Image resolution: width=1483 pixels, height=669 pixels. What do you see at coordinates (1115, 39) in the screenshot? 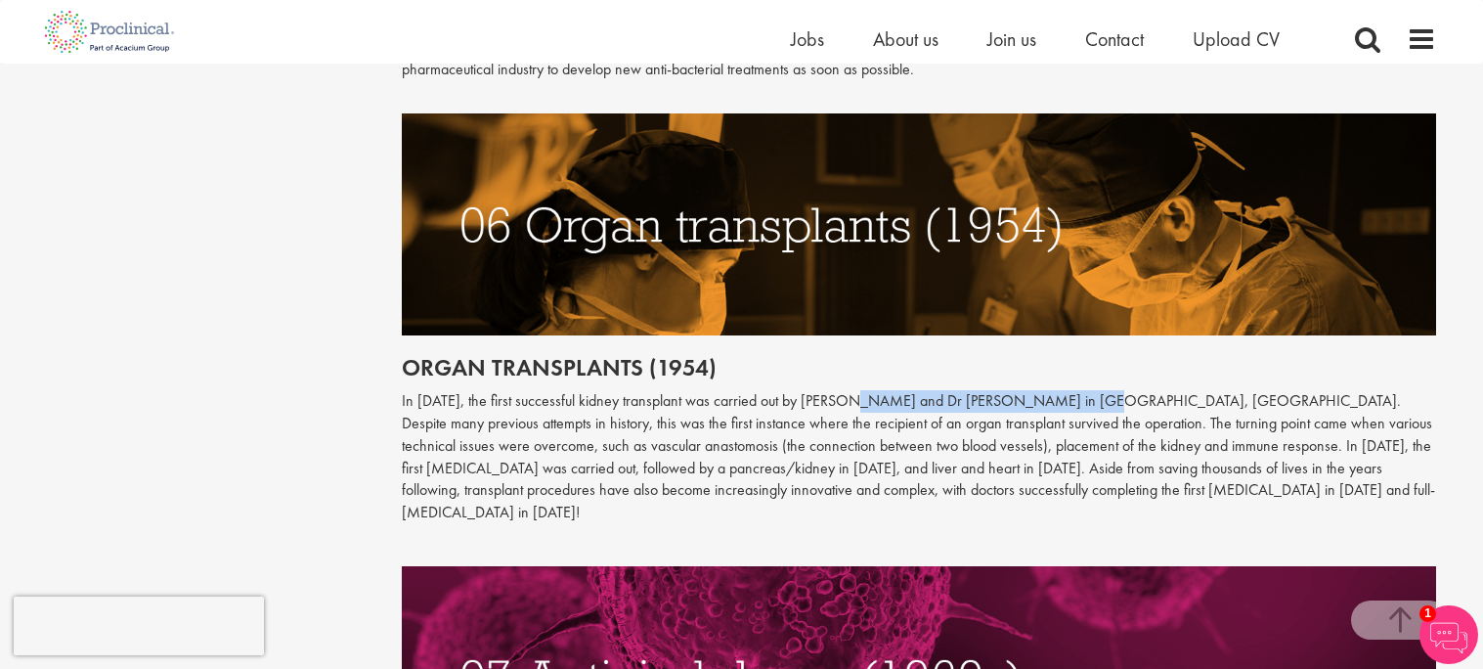
I see `span: Contact` at bounding box center [1115, 39].